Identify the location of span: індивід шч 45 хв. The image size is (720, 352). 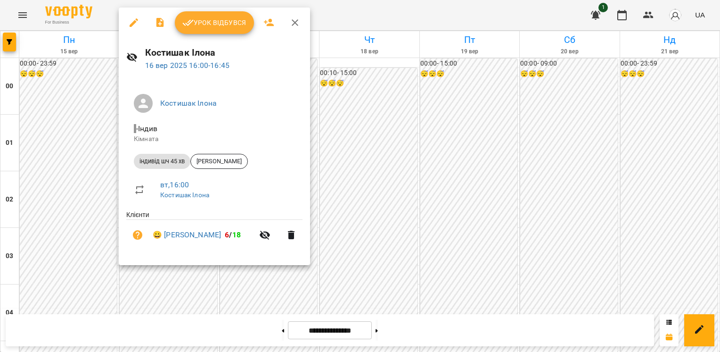
(162, 161).